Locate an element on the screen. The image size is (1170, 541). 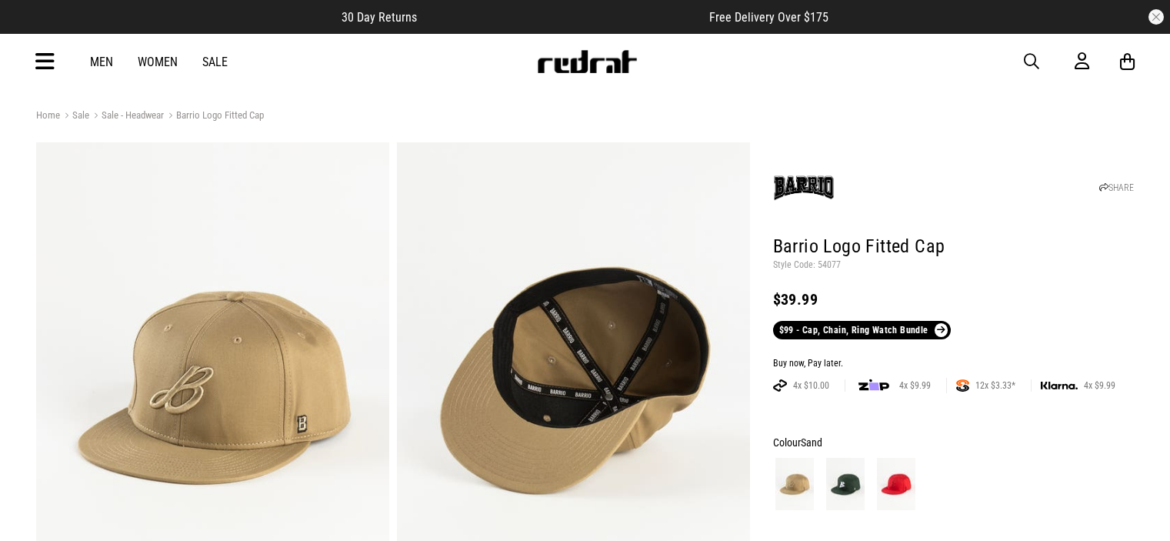
span: 4x $10.00 is located at coordinates (811, 385).